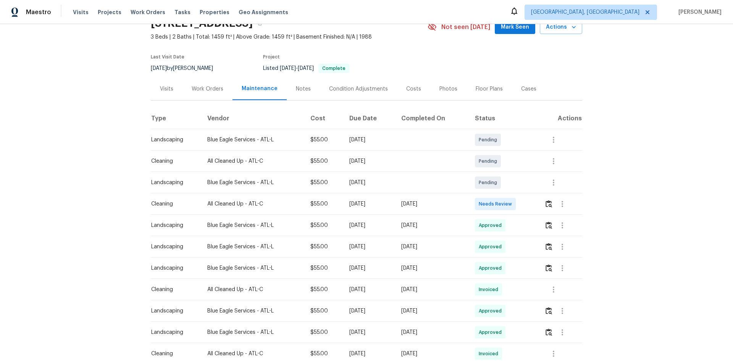  What do you see at coordinates (515, 27) in the screenshot?
I see `span: Mark Seen` at bounding box center [515, 27].